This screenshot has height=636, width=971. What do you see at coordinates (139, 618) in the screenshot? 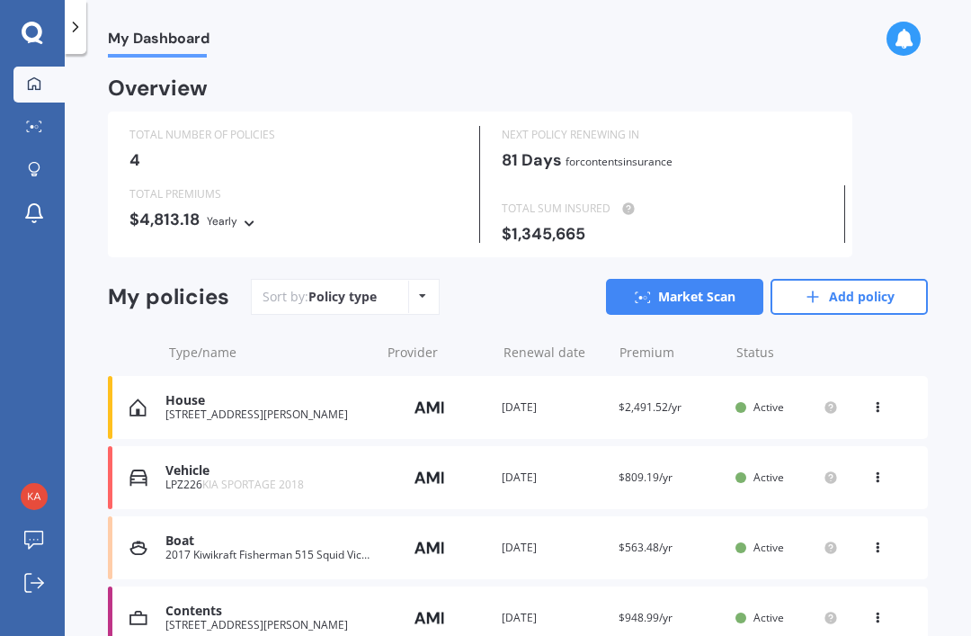
I see `img: Contents` at bounding box center [139, 618].